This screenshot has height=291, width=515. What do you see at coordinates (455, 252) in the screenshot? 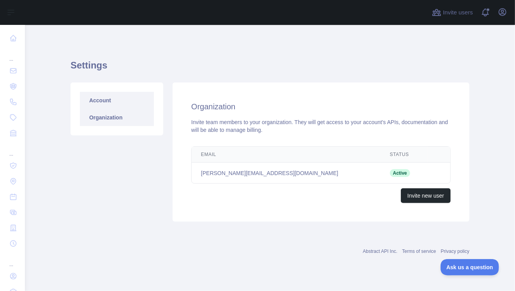
I see `a: Privacy policy` at bounding box center [455, 252].